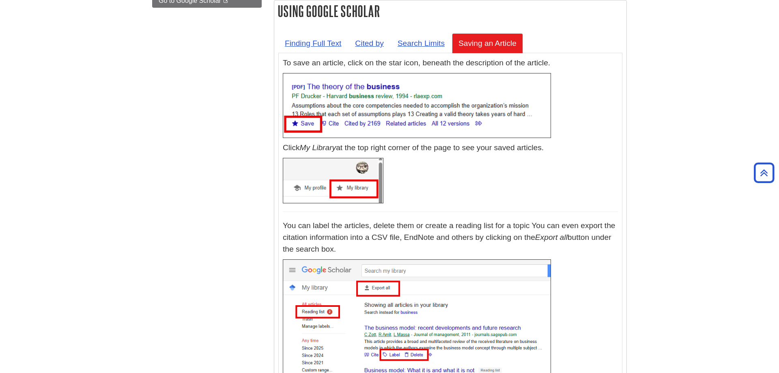  I want to click on a: Cited by, so click(369, 43).